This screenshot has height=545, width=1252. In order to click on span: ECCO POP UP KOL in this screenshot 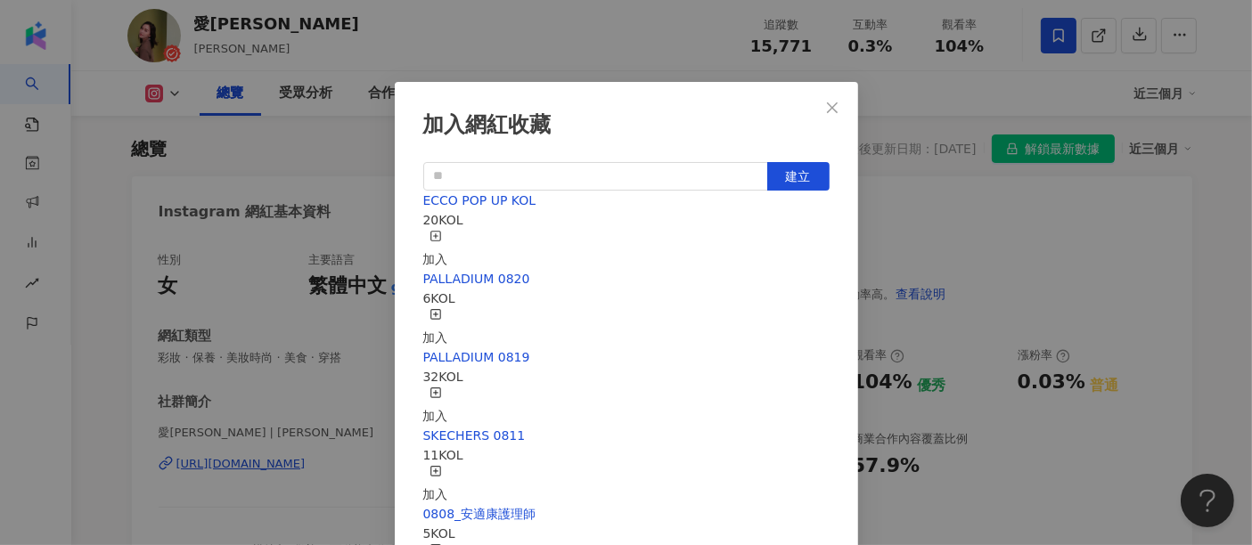, I will do `click(479, 200)`.